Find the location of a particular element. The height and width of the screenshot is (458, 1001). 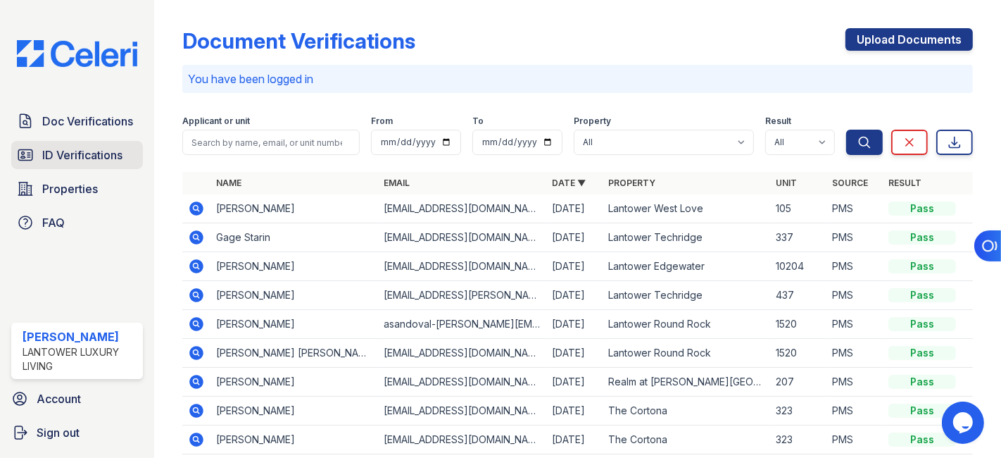

span: Account is located at coordinates (58, 398).